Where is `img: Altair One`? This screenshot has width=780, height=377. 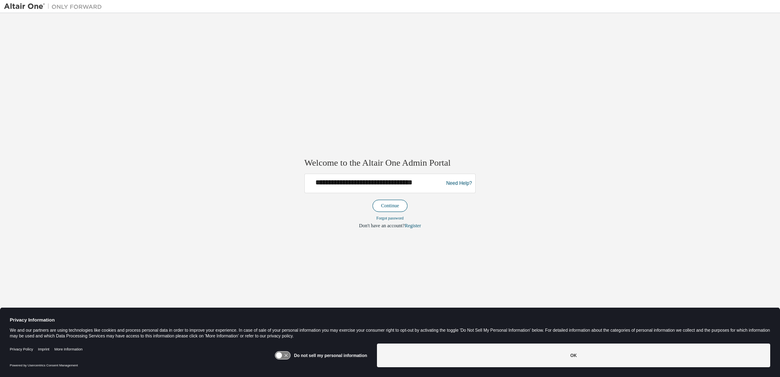
img: Altair One is located at coordinates (55, 7).